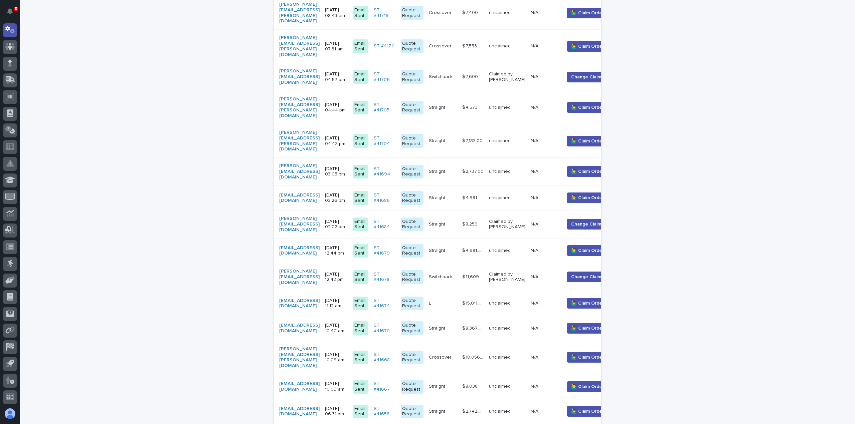 This screenshot has width=855, height=424. What do you see at coordinates (473, 303) in the screenshot?
I see `p: $ 15,011.00` at bounding box center [473, 303].